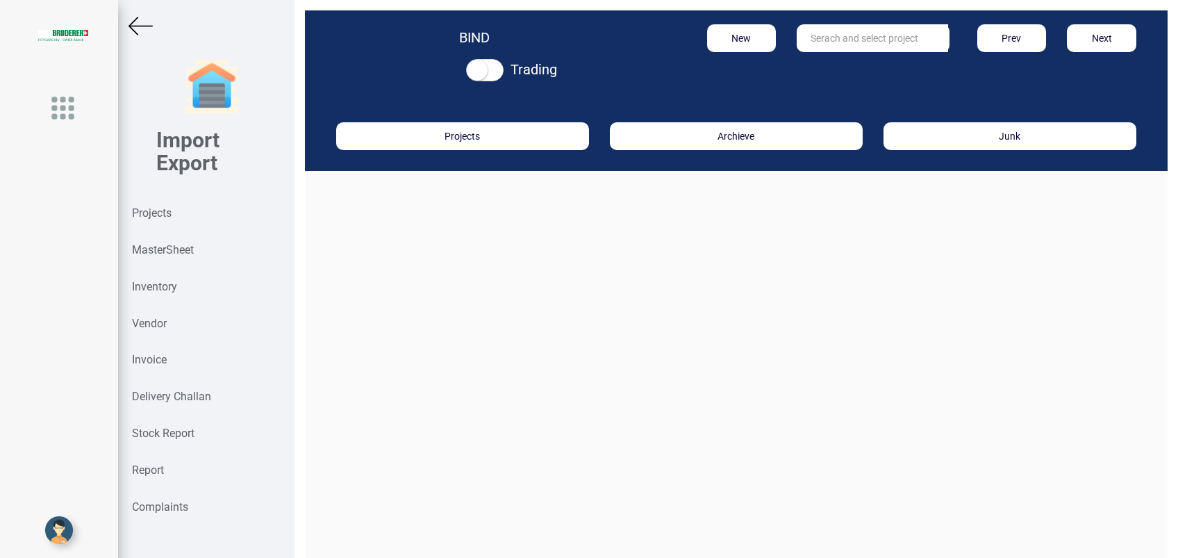  I want to click on strong: MasterSheet, so click(163, 249).